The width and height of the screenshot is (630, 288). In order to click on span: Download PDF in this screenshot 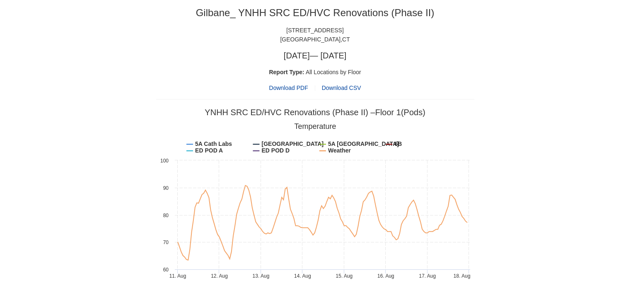, I will do `click(288, 88)`.